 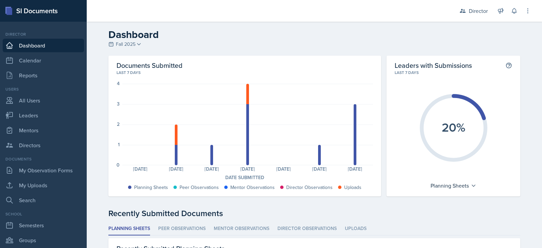 What do you see at coordinates (433, 65) in the screenshot?
I see `h2: Leaders with Submissions` at bounding box center [433, 65].